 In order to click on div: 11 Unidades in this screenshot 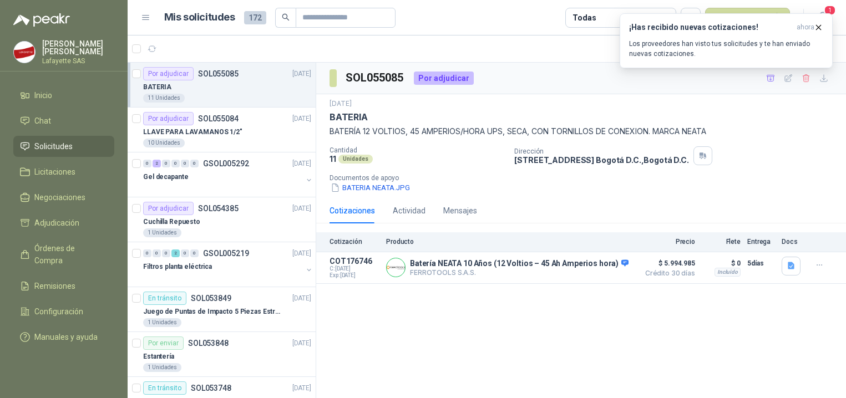, I will do `click(164, 98)`.